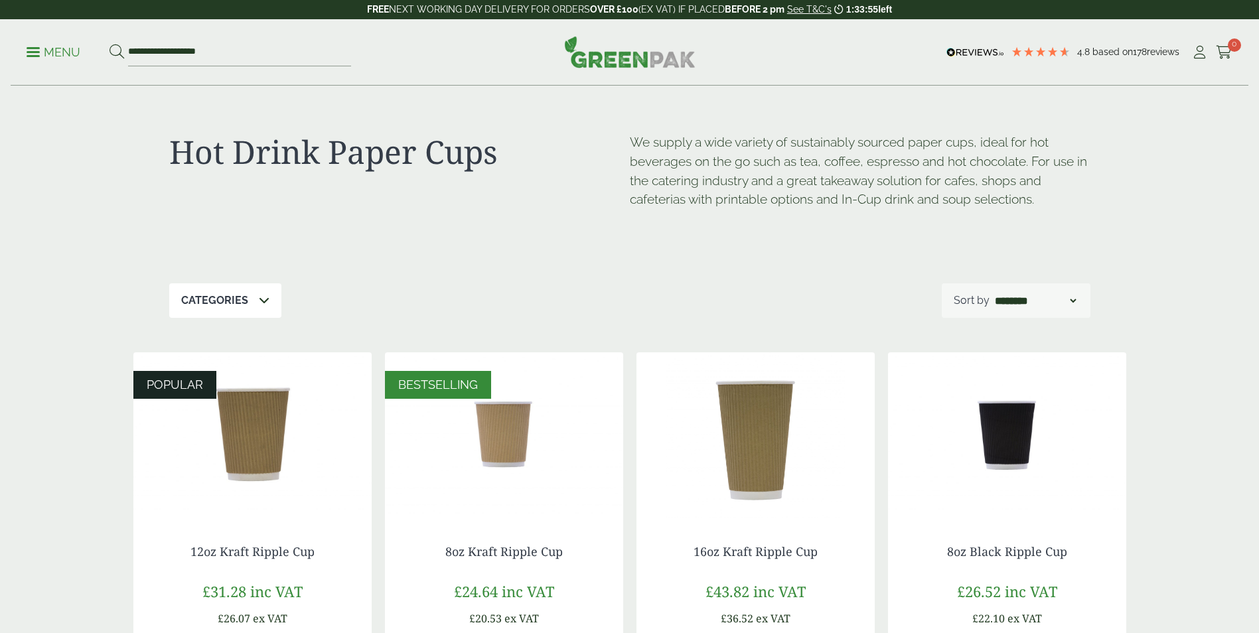  What do you see at coordinates (971, 301) in the screenshot?
I see `p: Sort by` at bounding box center [971, 301].